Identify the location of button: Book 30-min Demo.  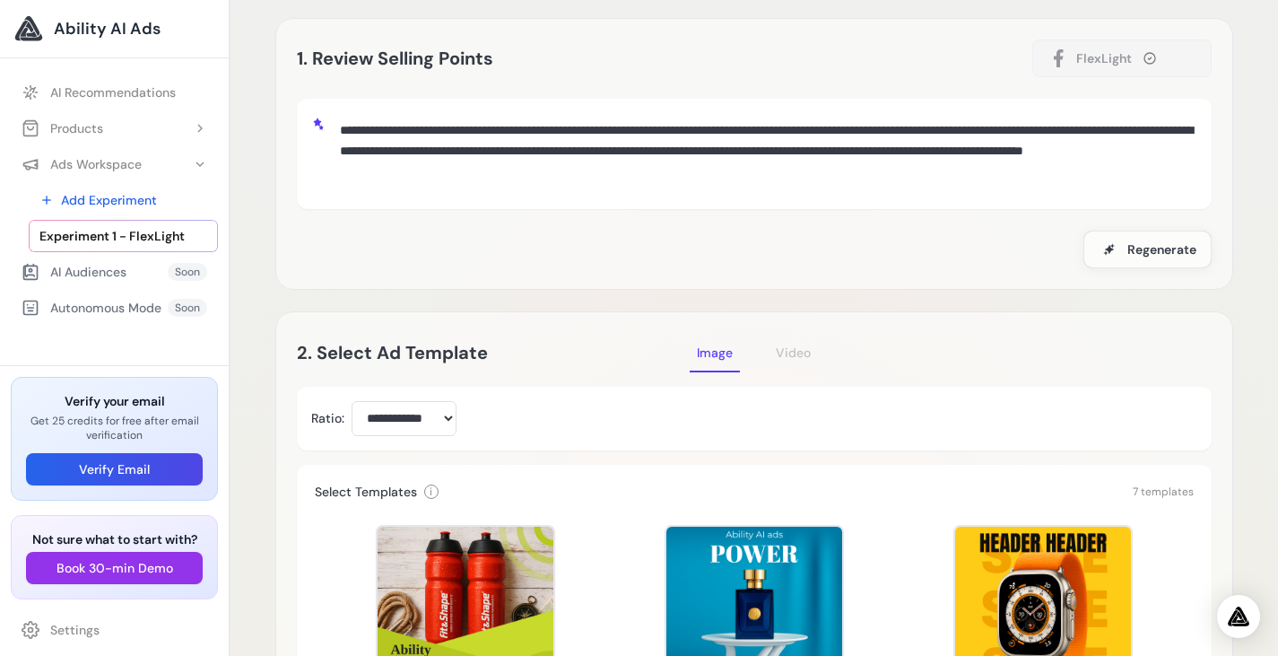
(114, 568).